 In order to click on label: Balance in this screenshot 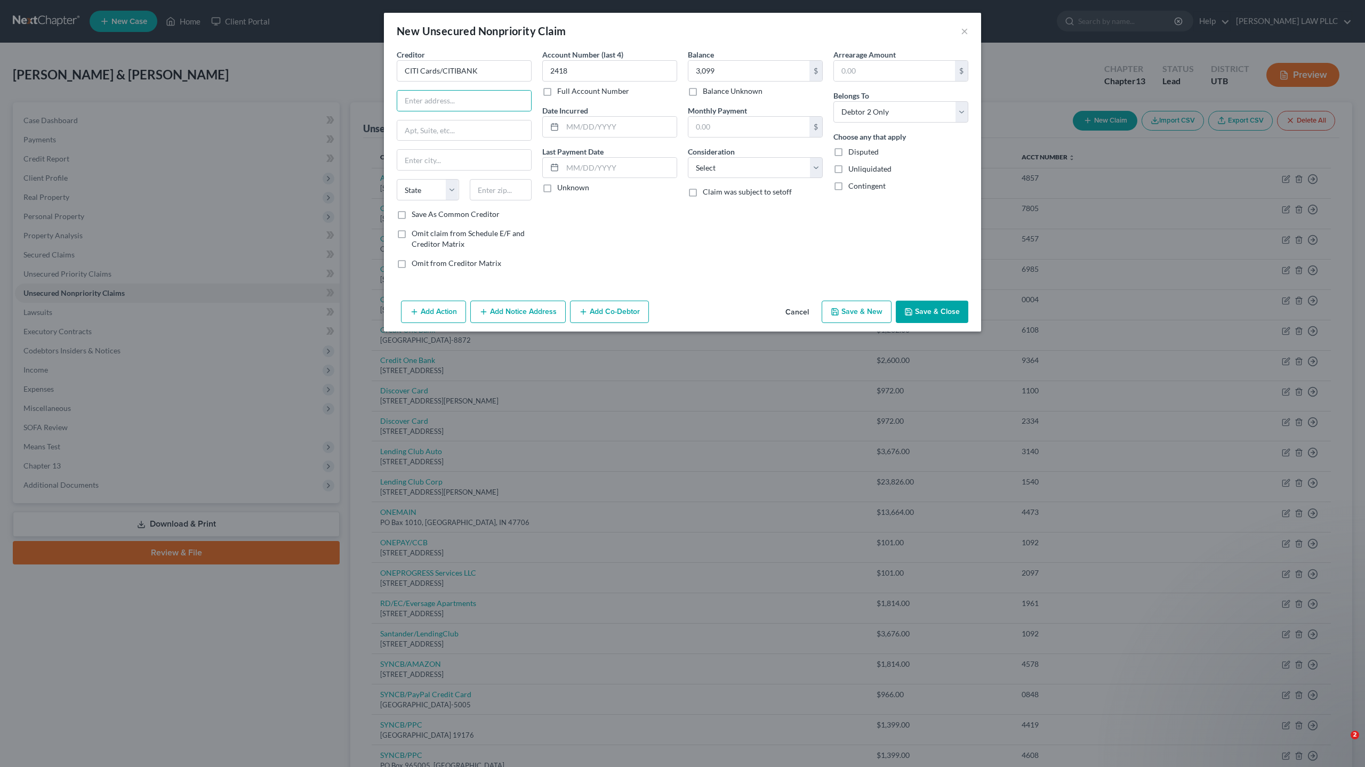, I will do `click(701, 54)`.